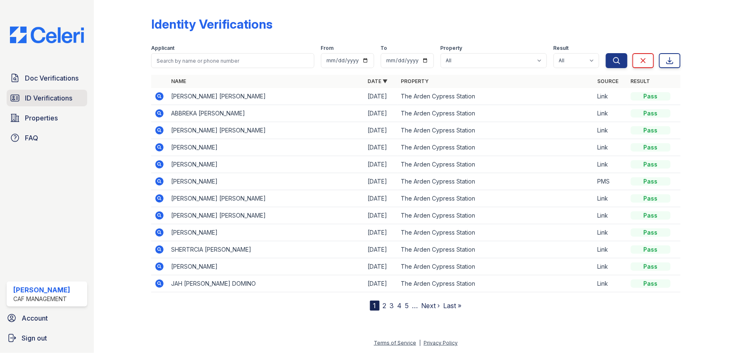 This screenshot has width=738, height=353. I want to click on a: Last », so click(452, 306).